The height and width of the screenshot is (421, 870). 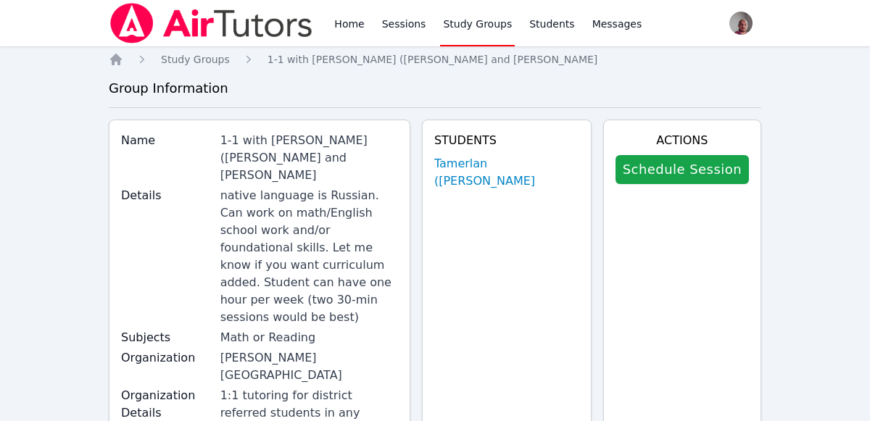 I want to click on img: Air Tutors, so click(x=211, y=23).